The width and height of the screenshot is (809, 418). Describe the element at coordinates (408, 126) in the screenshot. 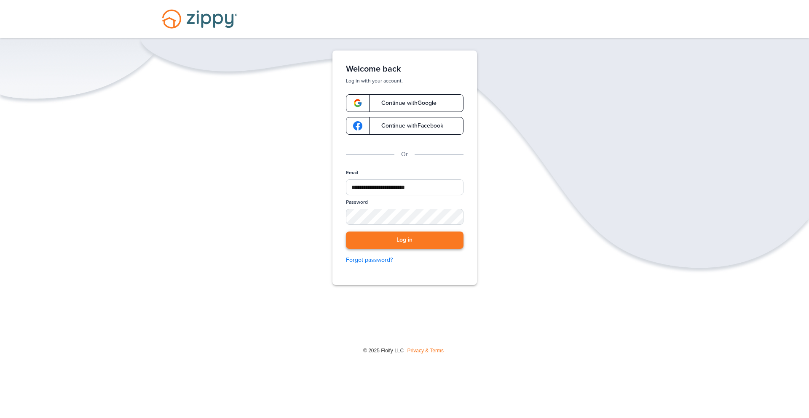

I see `span: Continue with Facebook` at that location.